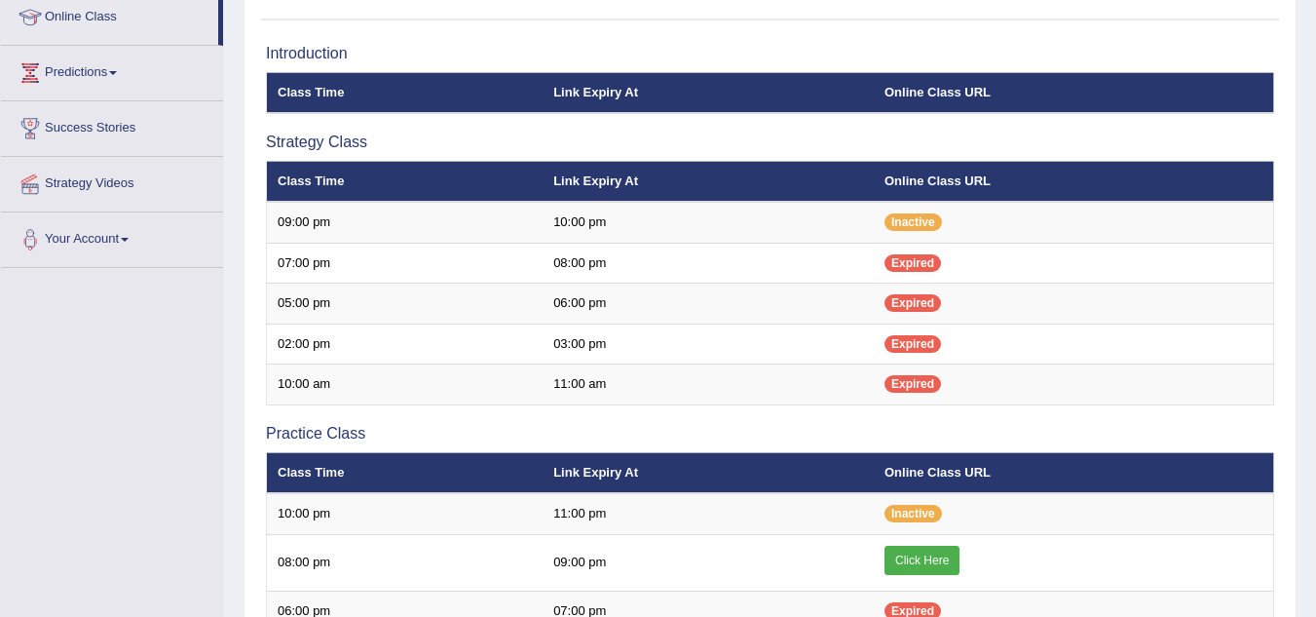  What do you see at coordinates (770, 434) in the screenshot?
I see `h3: Practice Class` at bounding box center [770, 434].